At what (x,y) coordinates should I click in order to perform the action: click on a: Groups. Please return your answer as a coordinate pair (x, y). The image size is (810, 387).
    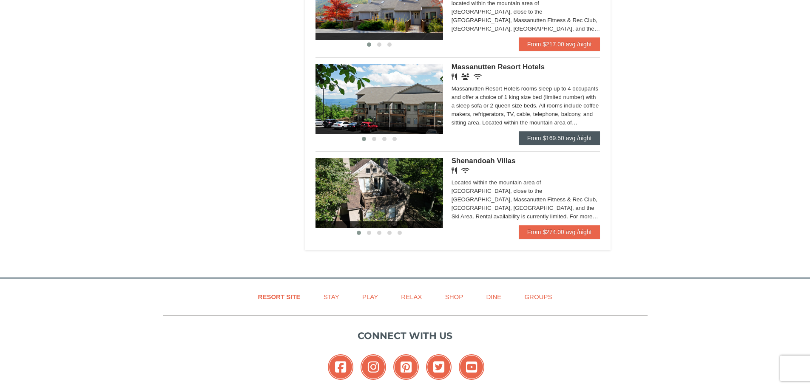
    Looking at the image, I should click on (538, 297).